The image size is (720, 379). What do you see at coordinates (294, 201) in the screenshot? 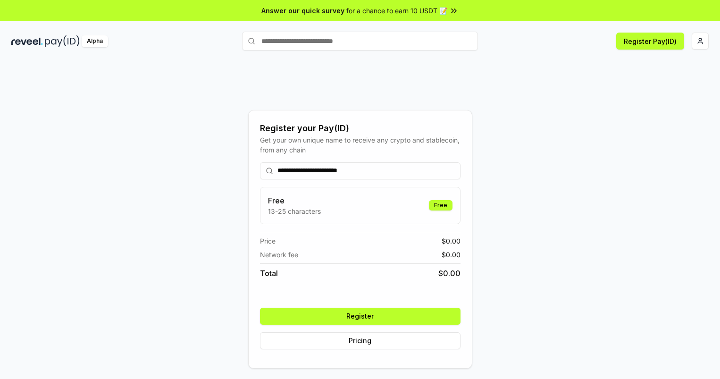
I see `h3: Free` at bounding box center [294, 201].